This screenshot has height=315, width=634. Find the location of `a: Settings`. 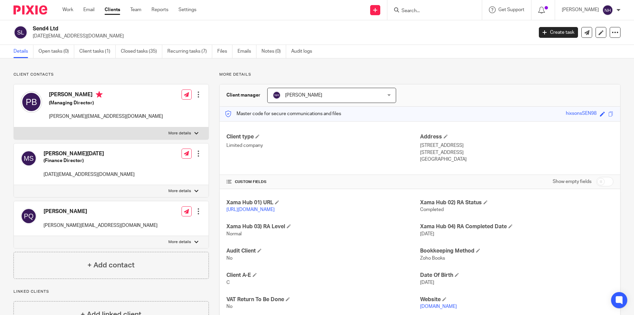

a: Settings is located at coordinates (187, 10).